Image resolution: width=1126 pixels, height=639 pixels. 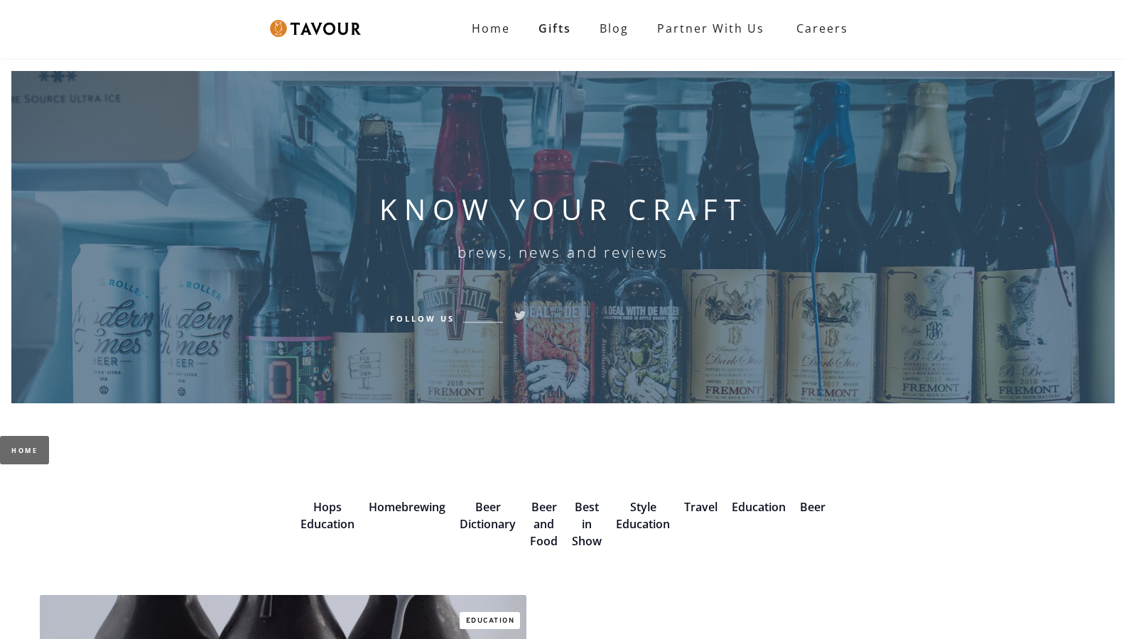 What do you see at coordinates (328, 516) in the screenshot?
I see `a: Hops Education` at bounding box center [328, 516].